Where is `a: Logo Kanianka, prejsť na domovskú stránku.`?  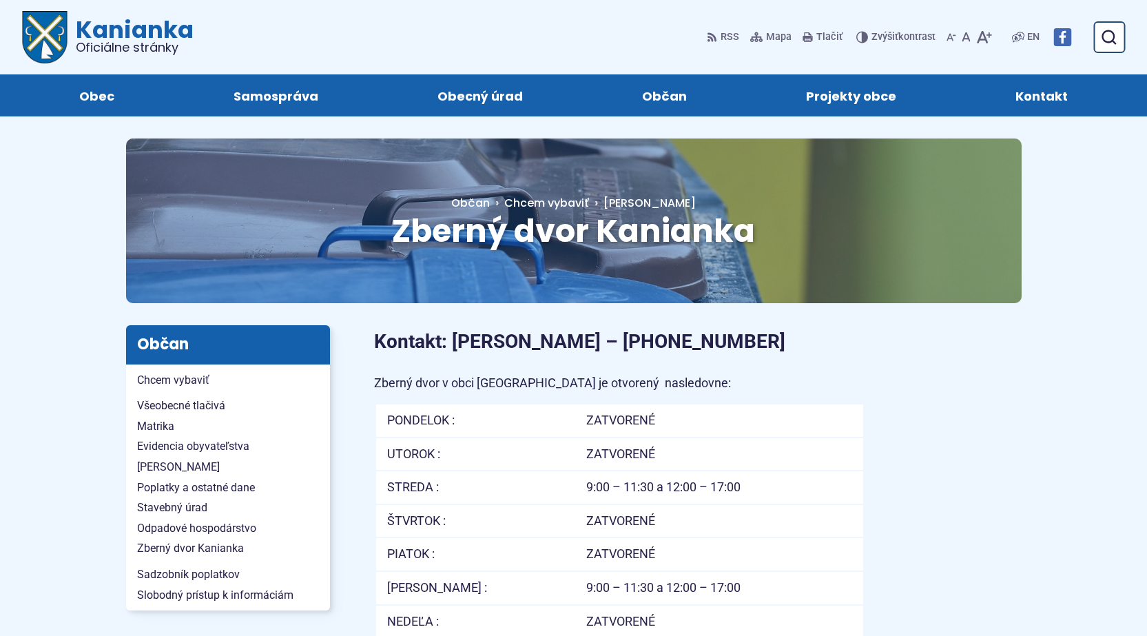
a: Logo Kanianka, prejsť na domovskú stránku. is located at coordinates (108, 37).